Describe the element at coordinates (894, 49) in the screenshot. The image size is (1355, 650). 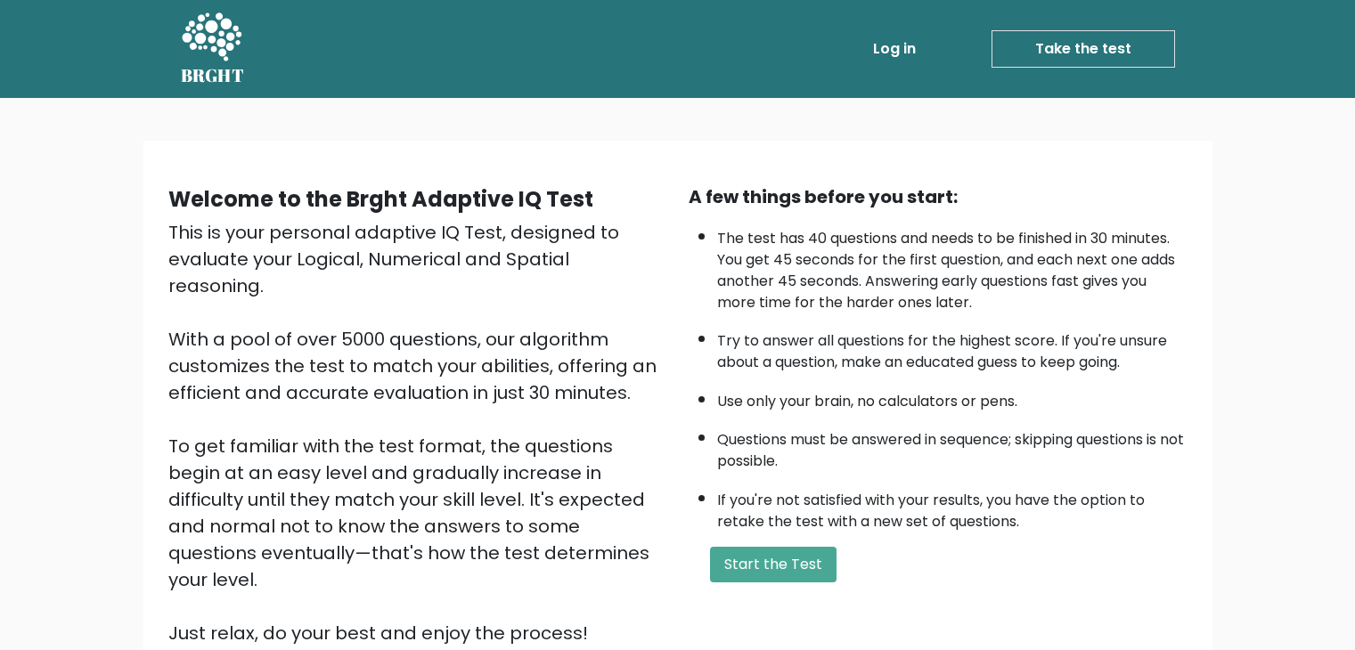
I see `a: Log in` at that location.